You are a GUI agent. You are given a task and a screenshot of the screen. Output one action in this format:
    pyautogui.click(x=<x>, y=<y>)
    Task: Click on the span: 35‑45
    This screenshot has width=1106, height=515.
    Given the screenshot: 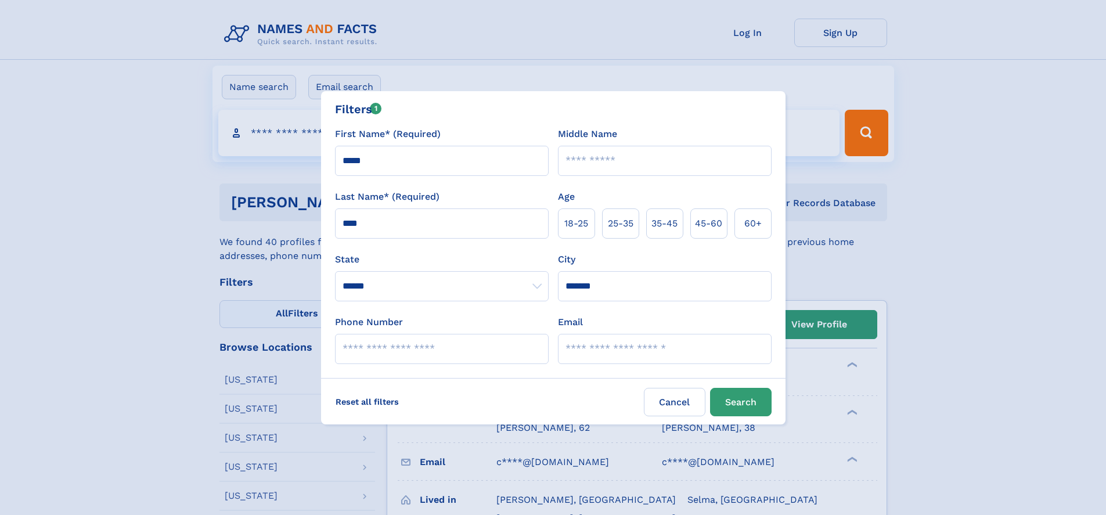 What is the action you would take?
    pyautogui.click(x=664, y=224)
    